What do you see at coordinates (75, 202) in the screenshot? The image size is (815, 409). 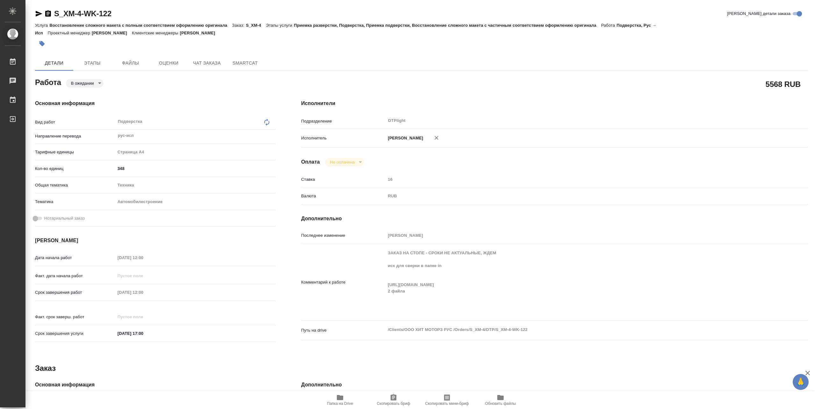 I see `p: Тематика` at bounding box center [75, 202].